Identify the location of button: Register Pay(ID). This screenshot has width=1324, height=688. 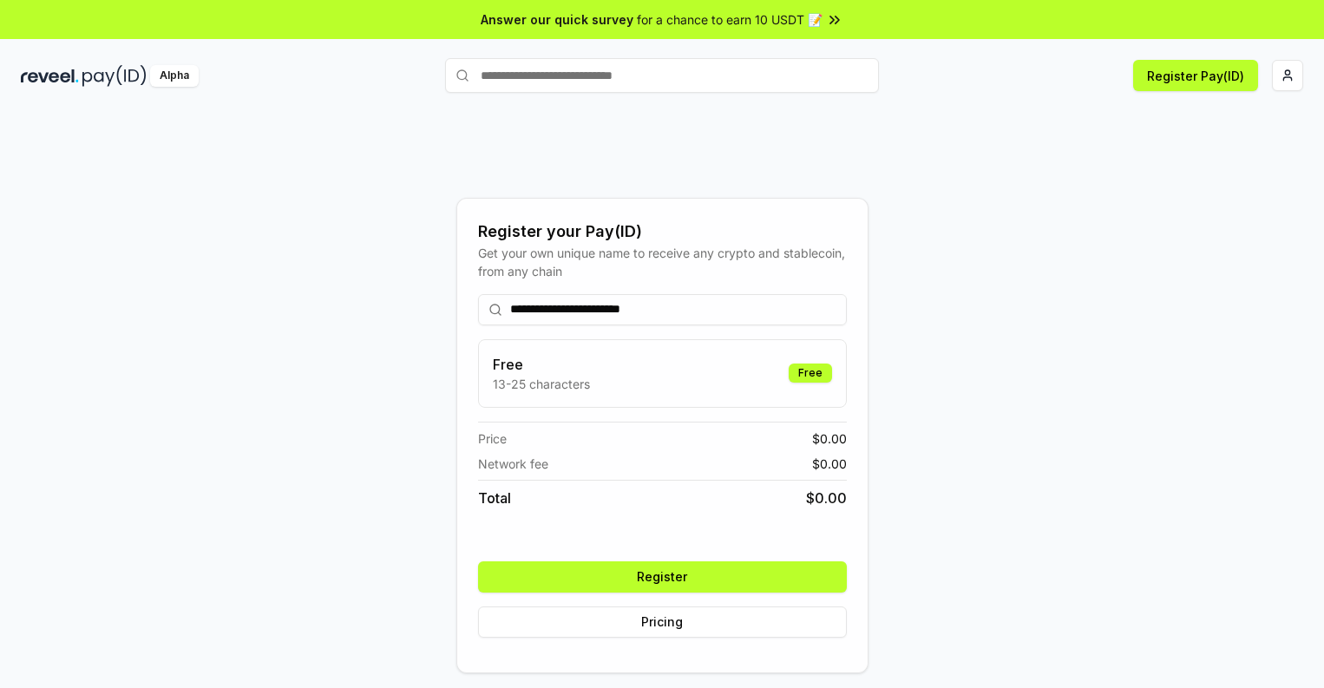
(1196, 75).